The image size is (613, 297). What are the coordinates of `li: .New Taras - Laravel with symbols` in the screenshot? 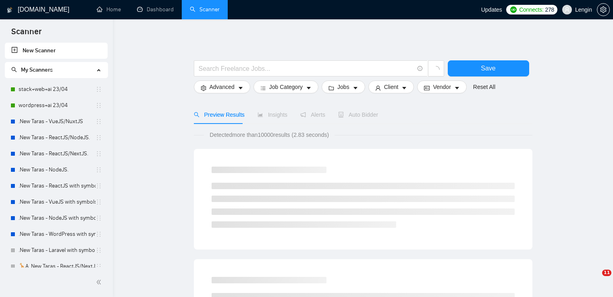 It's located at (56, 251).